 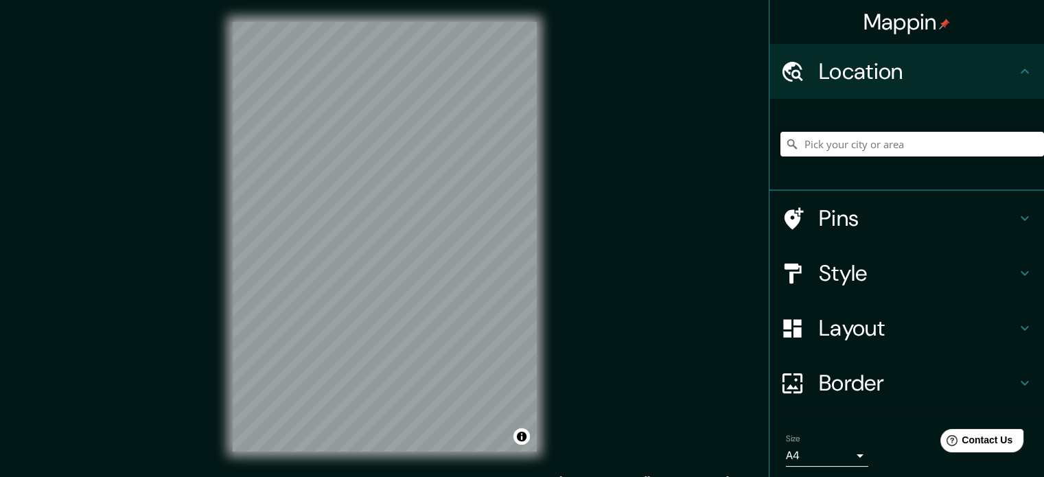 What do you see at coordinates (912, 144) in the screenshot?
I see `input: Pick your city or area` at bounding box center [912, 144].